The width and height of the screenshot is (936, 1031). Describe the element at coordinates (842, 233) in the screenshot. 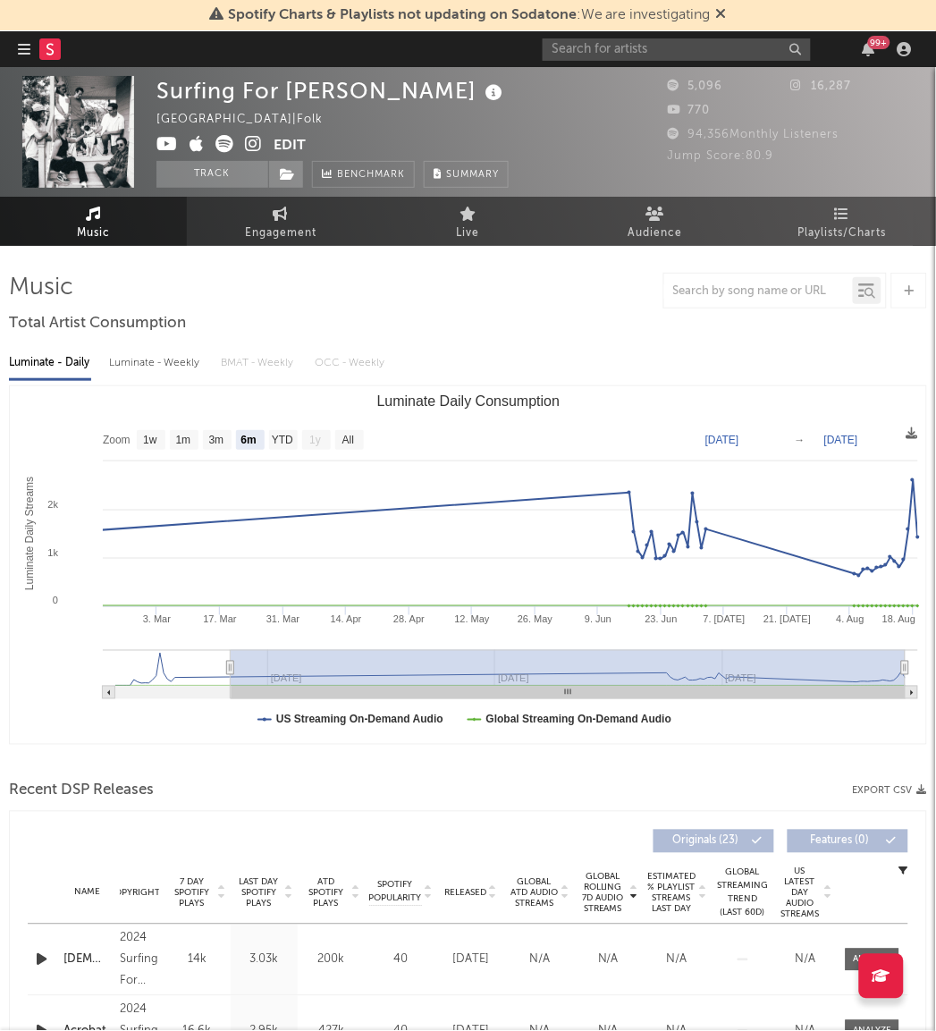

I see `span: Playlists/Charts` at that location.